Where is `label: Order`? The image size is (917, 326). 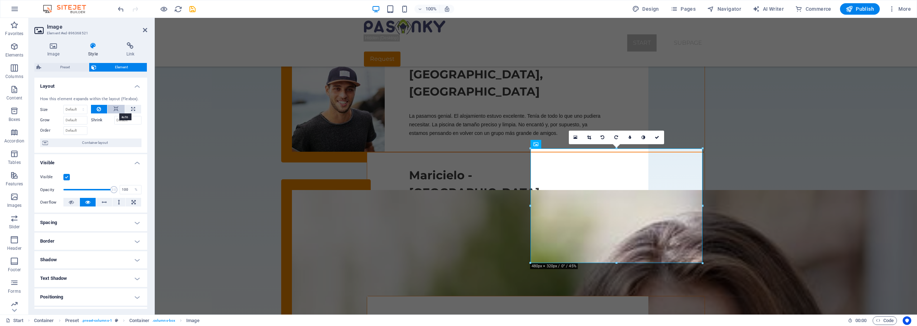 label: Order is located at coordinates (52, 131).